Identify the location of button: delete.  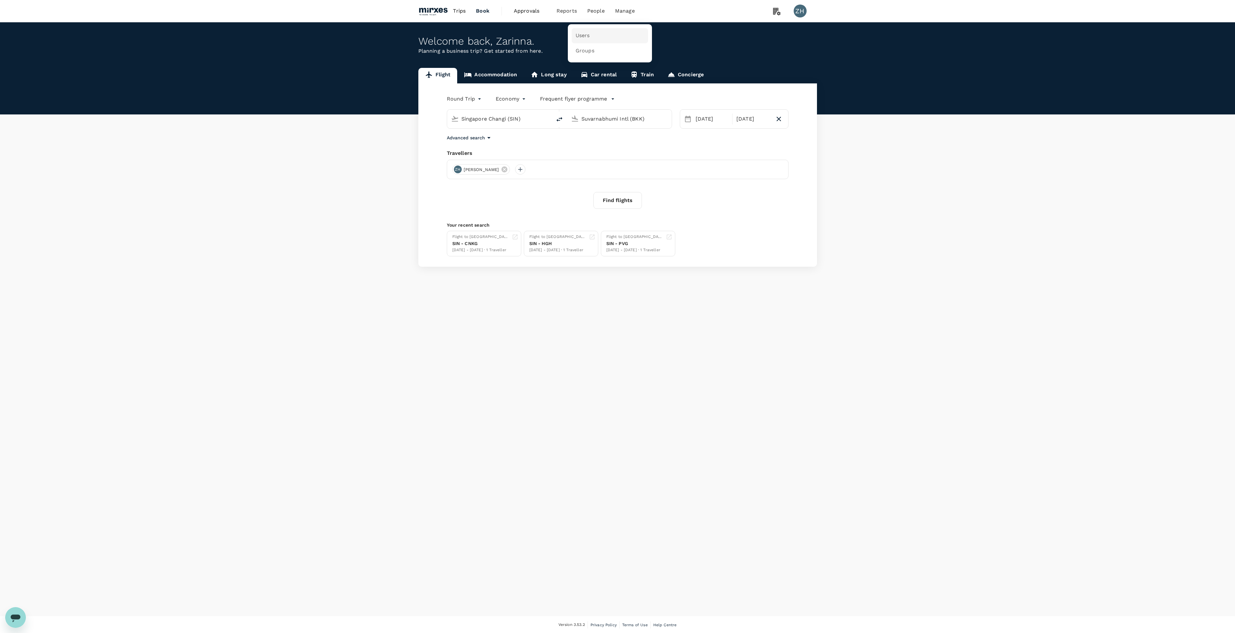
(559, 119).